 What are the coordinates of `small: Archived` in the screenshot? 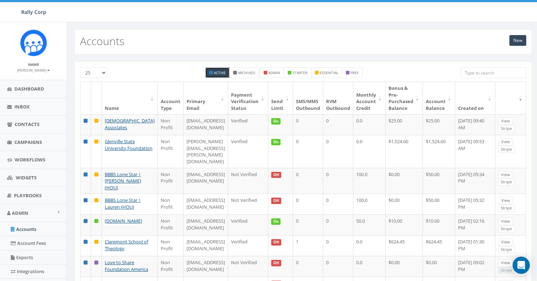 It's located at (246, 73).